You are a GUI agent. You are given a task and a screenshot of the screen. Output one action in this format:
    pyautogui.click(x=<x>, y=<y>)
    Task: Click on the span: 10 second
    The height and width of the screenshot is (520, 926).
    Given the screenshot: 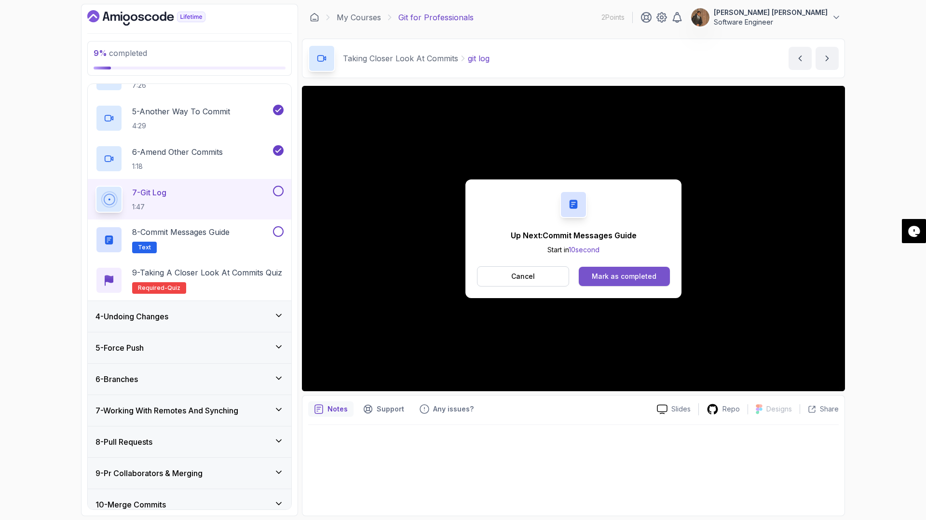 What is the action you would take?
    pyautogui.click(x=584, y=249)
    